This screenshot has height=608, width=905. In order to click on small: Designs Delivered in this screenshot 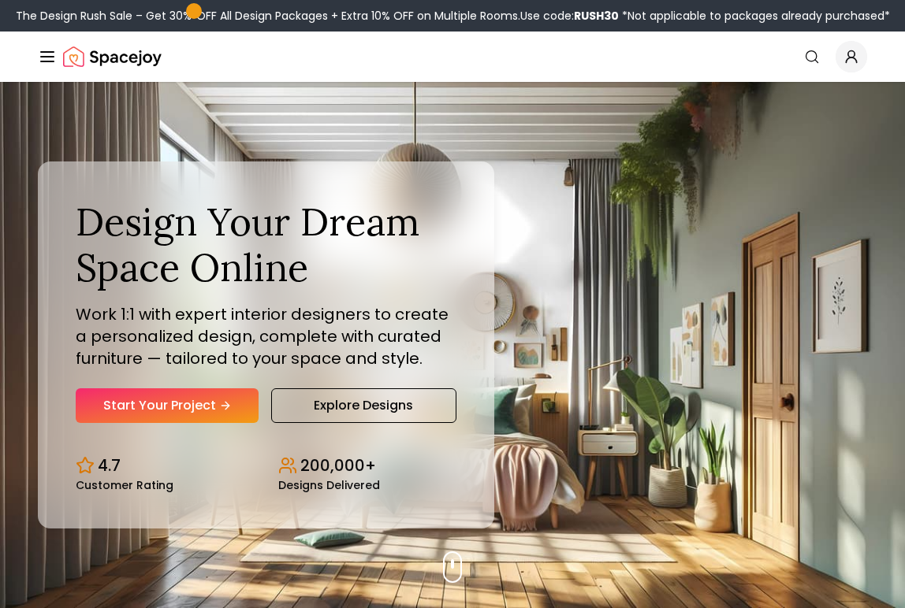, I will do `click(329, 485)`.